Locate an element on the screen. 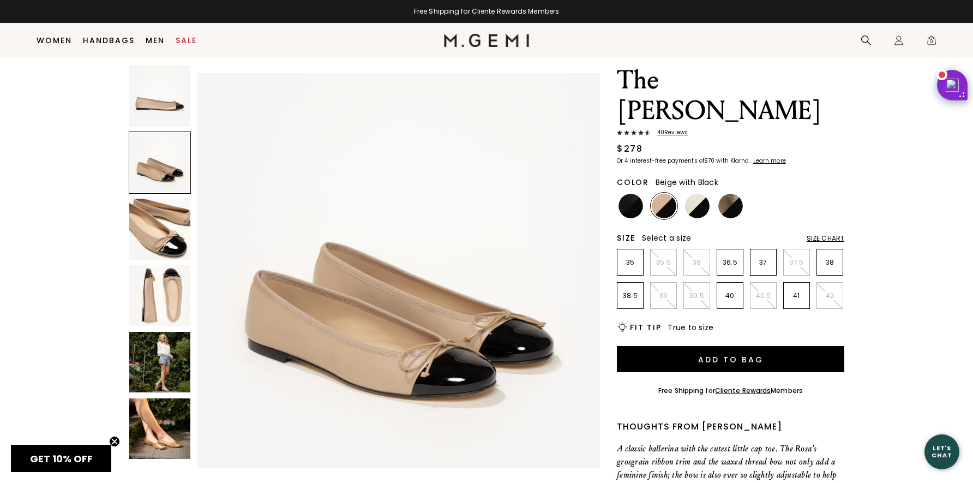  a: Sale is located at coordinates (186, 40).